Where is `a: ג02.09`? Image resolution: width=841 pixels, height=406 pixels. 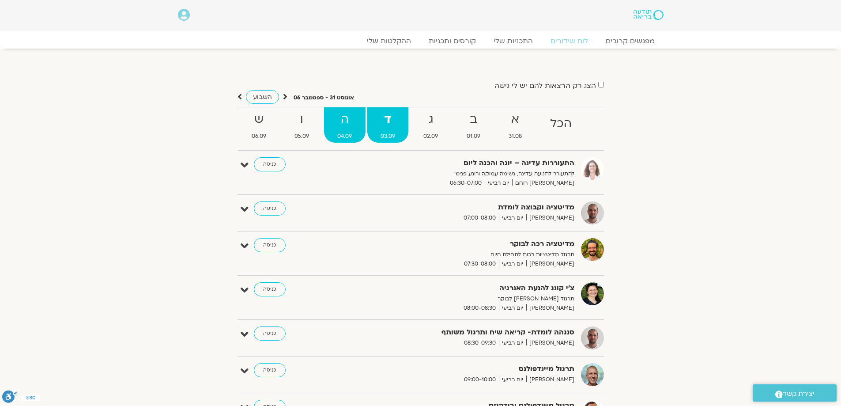
a: ג02.09 is located at coordinates (431, 125).